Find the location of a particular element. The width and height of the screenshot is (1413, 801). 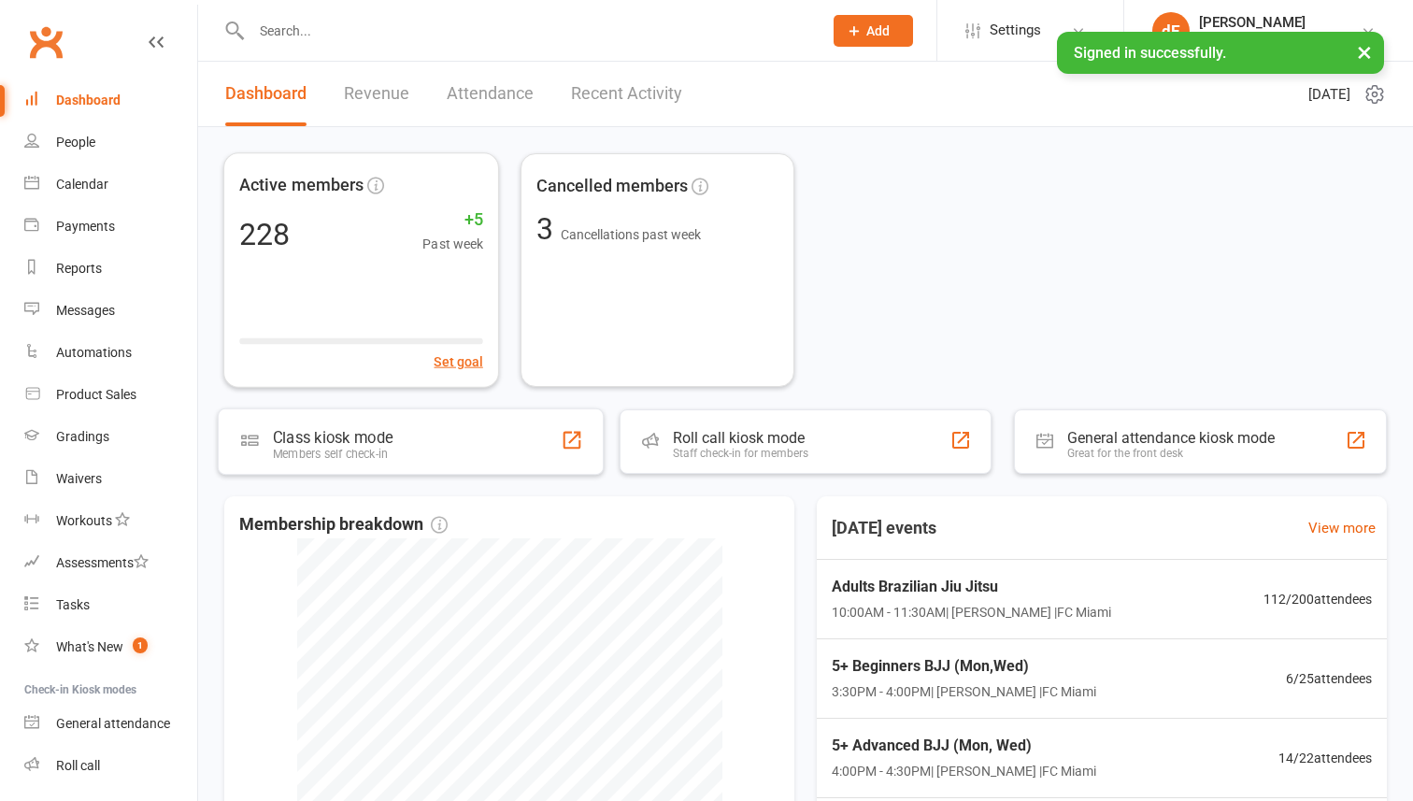

div: 228 is located at coordinates (264, 234).